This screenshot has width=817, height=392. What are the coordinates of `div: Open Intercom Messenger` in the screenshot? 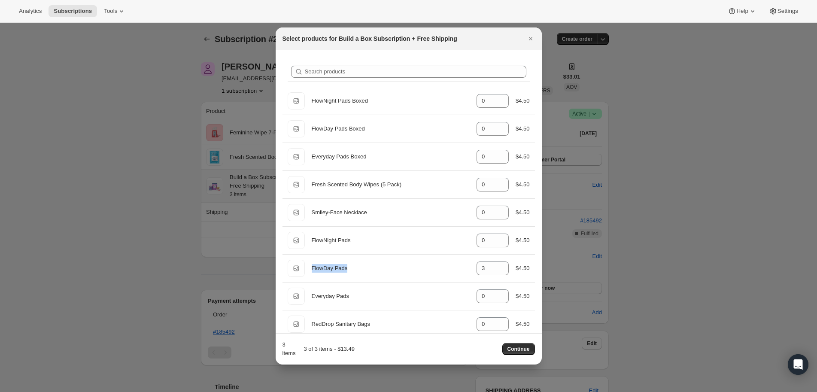 It's located at (798, 365).